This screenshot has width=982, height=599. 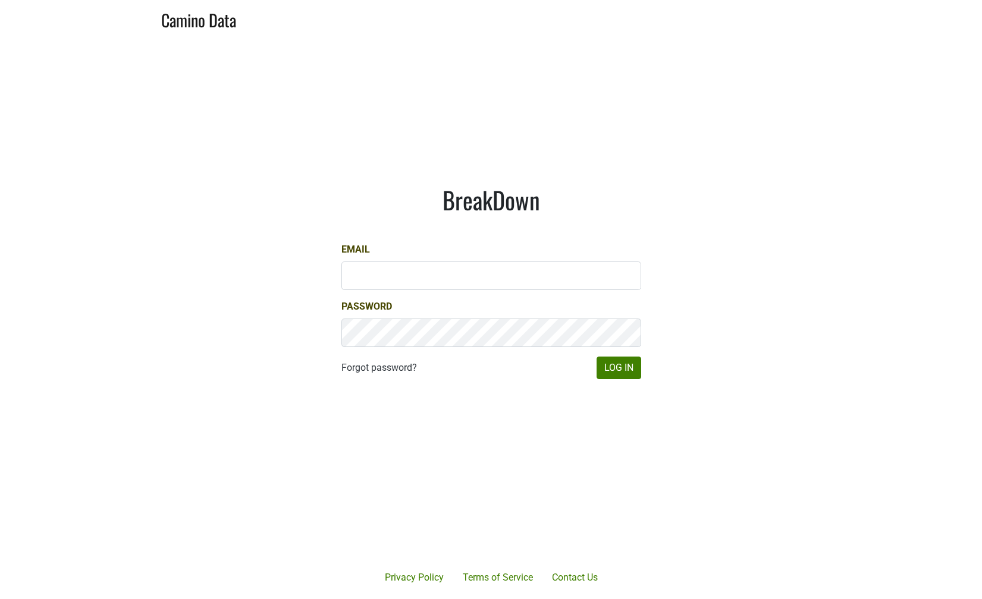 What do you see at coordinates (356, 250) in the screenshot?
I see `label: Email` at bounding box center [356, 250].